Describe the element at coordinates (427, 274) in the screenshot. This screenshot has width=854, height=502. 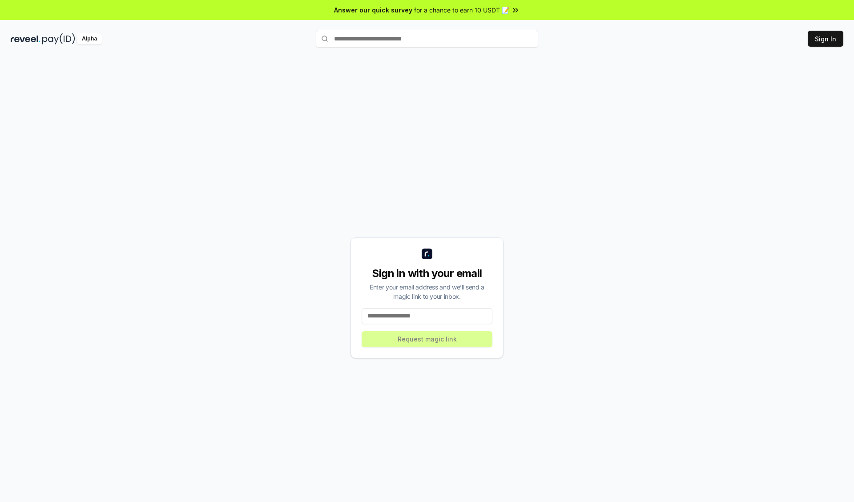
I see `div: Sign in with your email` at that location.